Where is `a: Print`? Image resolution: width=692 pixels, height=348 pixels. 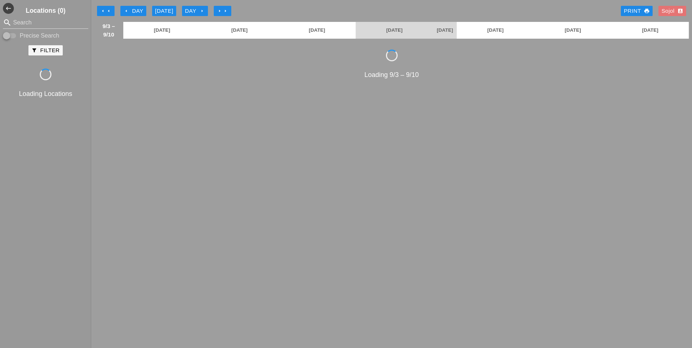
a: Print is located at coordinates (637, 11).